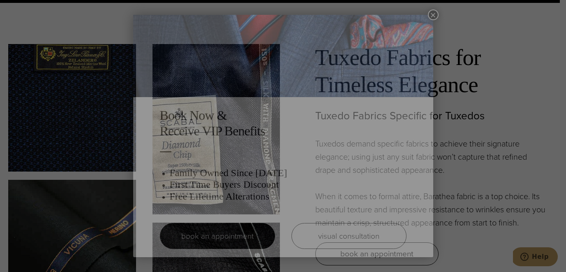  I want to click on h2: Book Now & Receive VIP Benefits, so click(283, 123).